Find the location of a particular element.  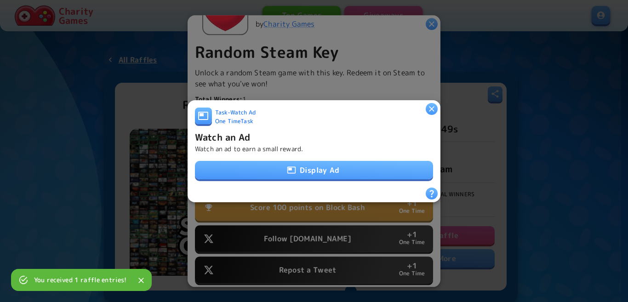

span: Task - Watch Ad is located at coordinates (235, 113).